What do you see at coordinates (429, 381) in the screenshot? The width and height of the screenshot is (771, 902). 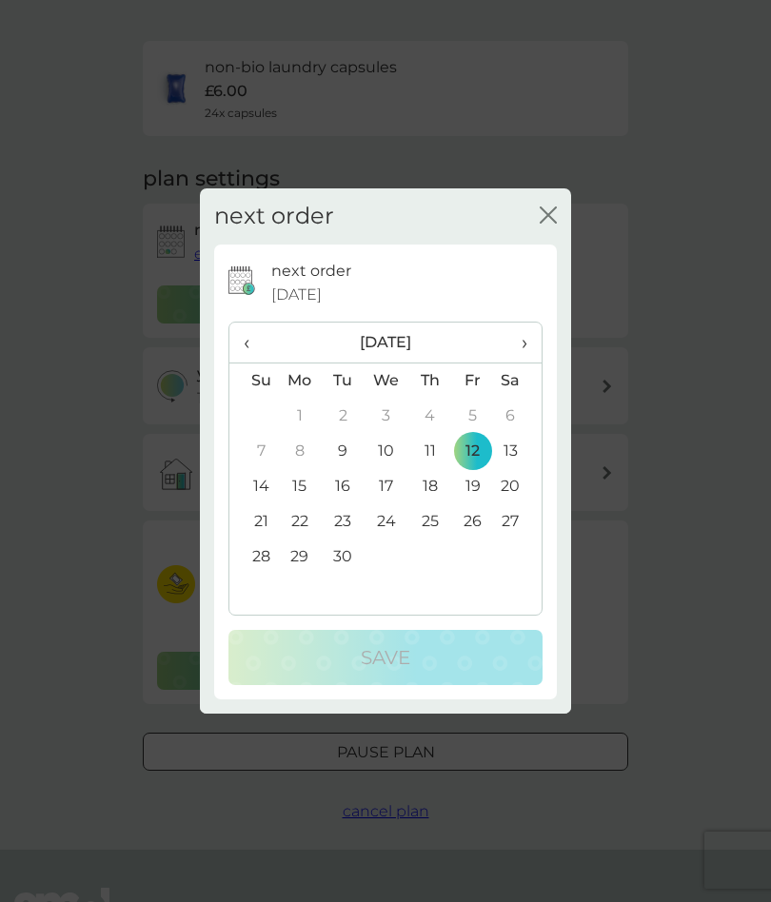 I see `th: Th` at bounding box center [429, 381].